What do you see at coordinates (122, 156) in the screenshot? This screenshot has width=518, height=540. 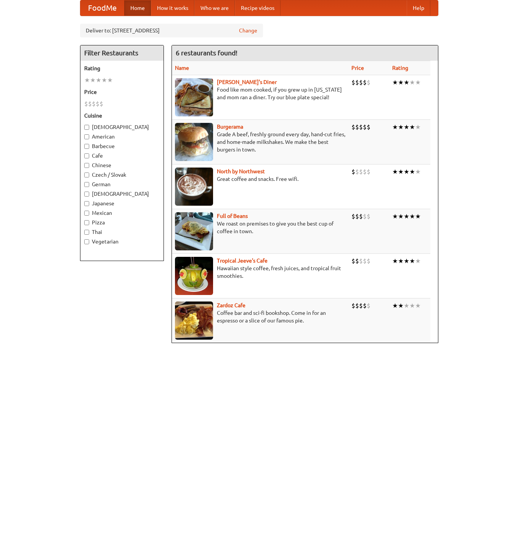 I see `label: Cafe` at bounding box center [122, 156].